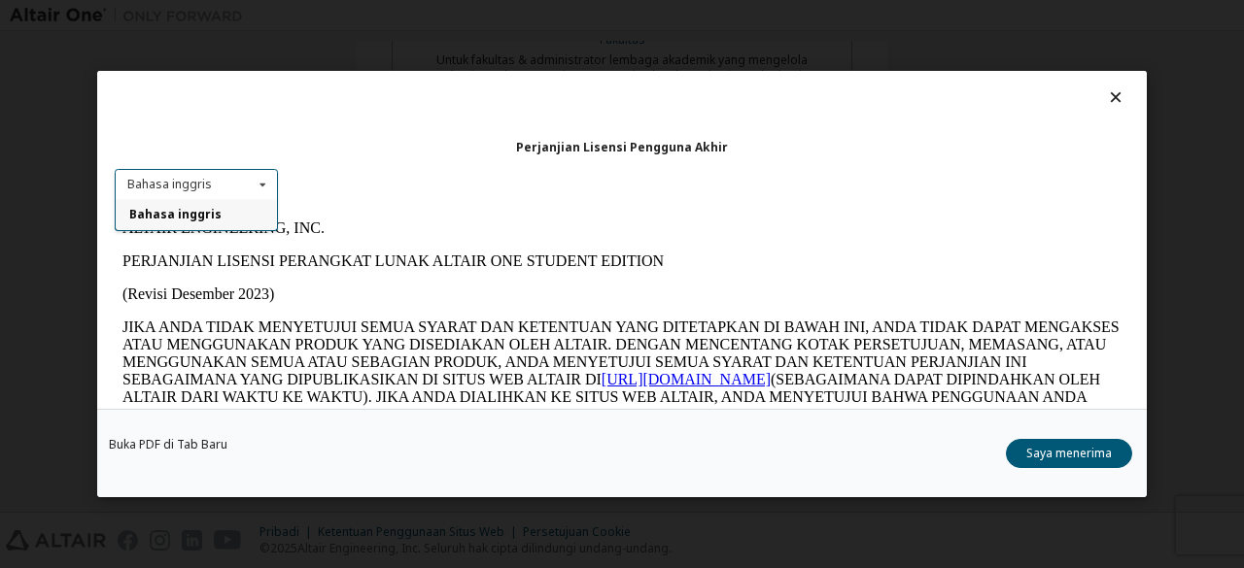  Describe the element at coordinates (1069, 454) in the screenshot. I see `button: Saya menerima` at that location.